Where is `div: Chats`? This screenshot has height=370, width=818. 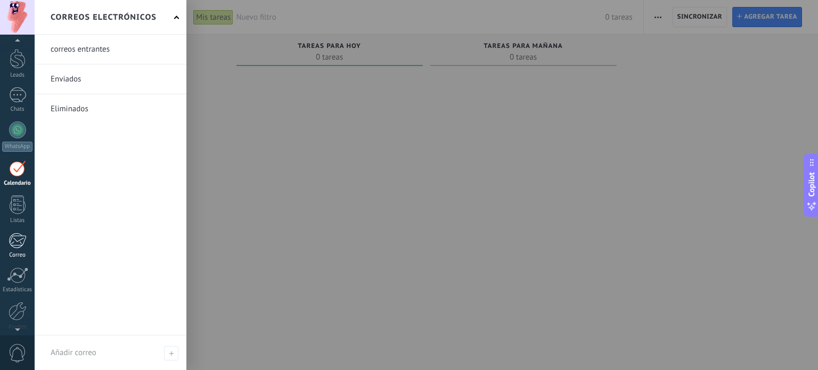 div: Chats is located at coordinates (18, 109).